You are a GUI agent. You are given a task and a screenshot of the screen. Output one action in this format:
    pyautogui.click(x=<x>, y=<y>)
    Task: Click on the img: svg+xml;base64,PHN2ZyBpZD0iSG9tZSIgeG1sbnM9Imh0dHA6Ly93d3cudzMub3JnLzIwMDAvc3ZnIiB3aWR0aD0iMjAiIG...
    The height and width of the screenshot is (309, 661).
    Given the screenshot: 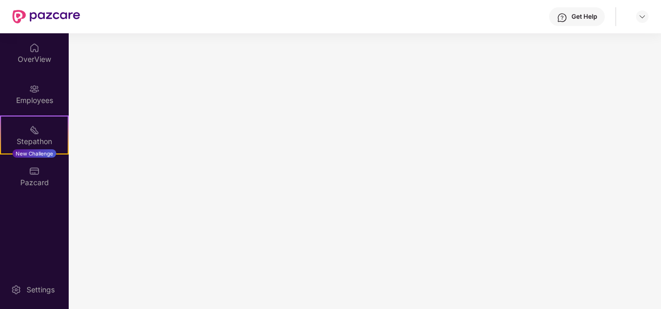 What is the action you would take?
    pyautogui.click(x=34, y=48)
    